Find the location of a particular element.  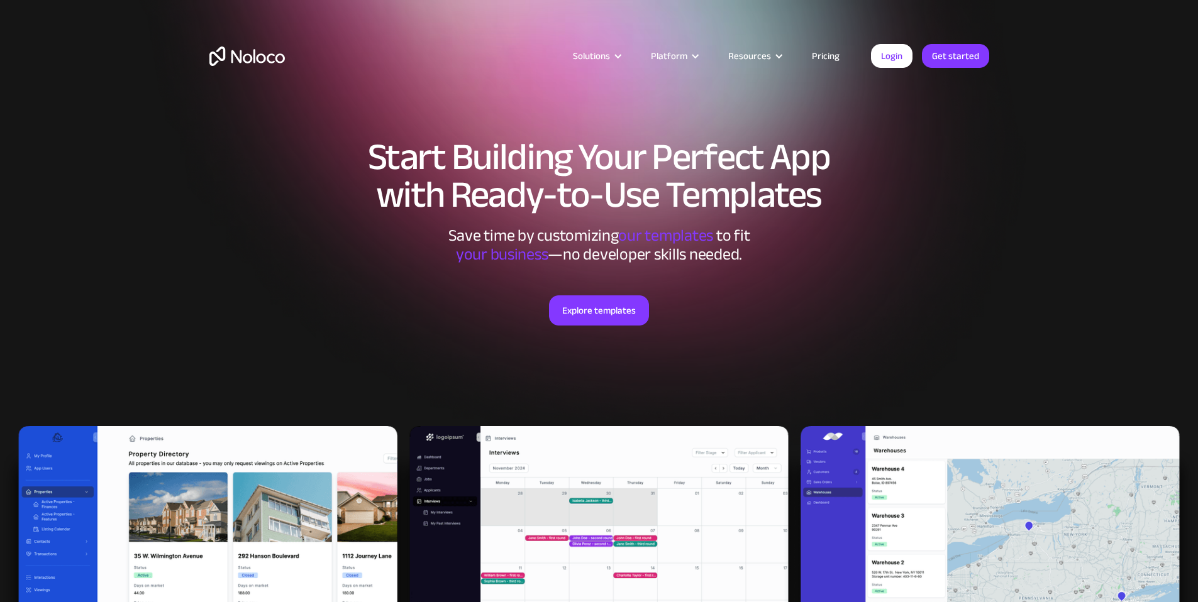

a: home is located at coordinates (247, 56).